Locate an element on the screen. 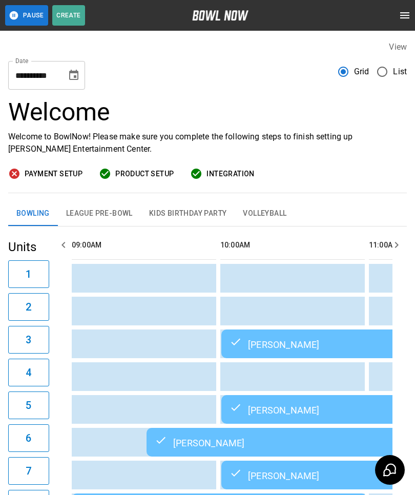 The image size is (415, 495). button: 2 is located at coordinates (29, 307).